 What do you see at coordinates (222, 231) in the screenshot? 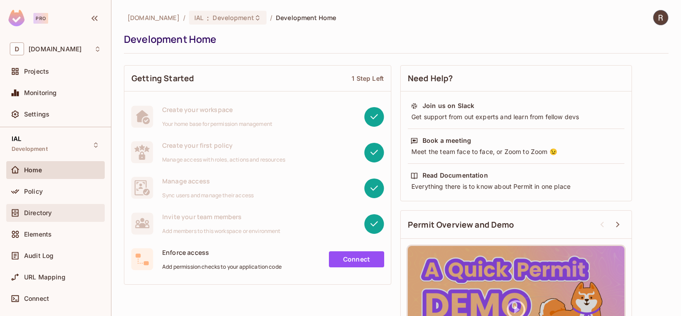
I see `span: Add members to this workspace or environment` at bounding box center [222, 231].